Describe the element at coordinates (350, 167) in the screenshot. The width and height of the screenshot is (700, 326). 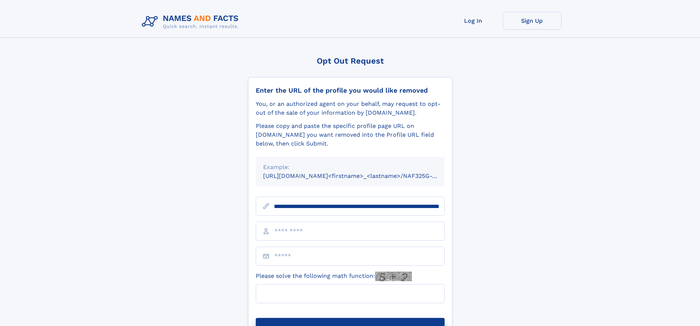
I see `div: Example:` at that location.